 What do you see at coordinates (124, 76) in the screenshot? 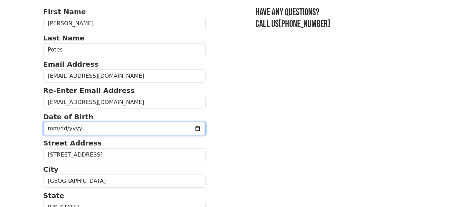
I see `input: Email Address` at bounding box center [124, 76].